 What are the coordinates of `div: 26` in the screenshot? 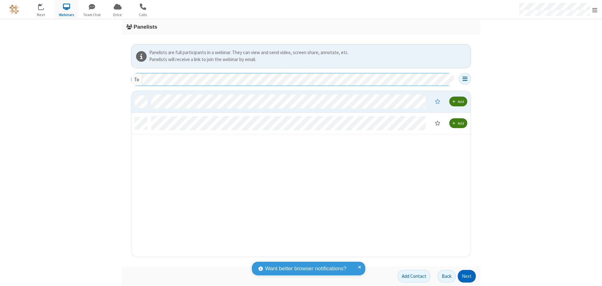 It's located at (44, 6).